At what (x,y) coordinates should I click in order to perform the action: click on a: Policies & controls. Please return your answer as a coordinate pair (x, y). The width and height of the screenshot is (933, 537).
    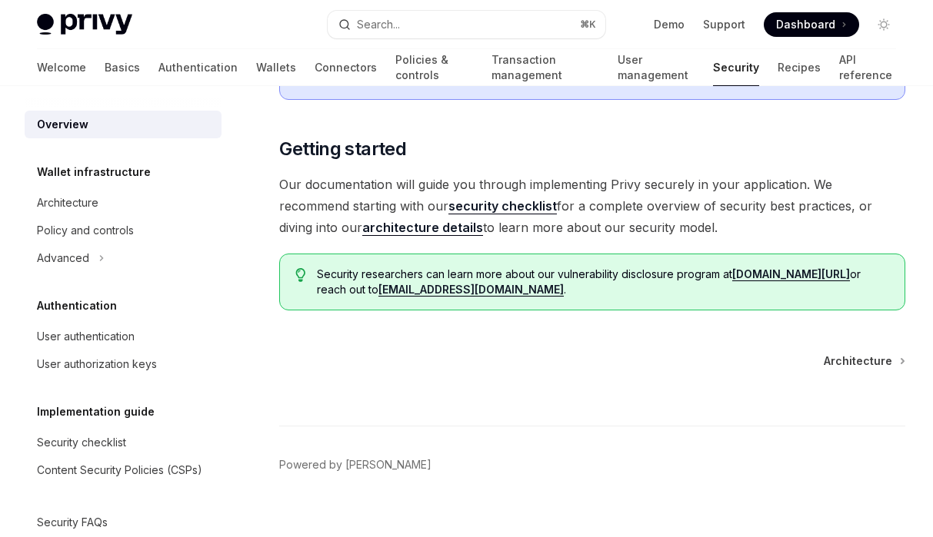
    Looking at the image, I should click on (434, 68).